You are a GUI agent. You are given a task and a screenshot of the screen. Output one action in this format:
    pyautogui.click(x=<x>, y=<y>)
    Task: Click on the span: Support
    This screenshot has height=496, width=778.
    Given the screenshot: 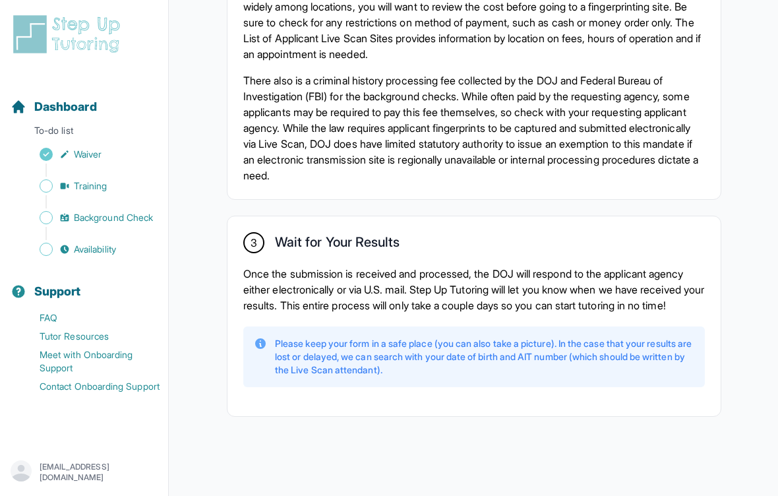 What is the action you would take?
    pyautogui.click(x=57, y=291)
    